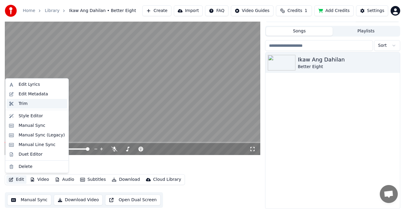  What do you see at coordinates (372, 11) in the screenshot?
I see `button: Settings` at bounding box center [372, 11].